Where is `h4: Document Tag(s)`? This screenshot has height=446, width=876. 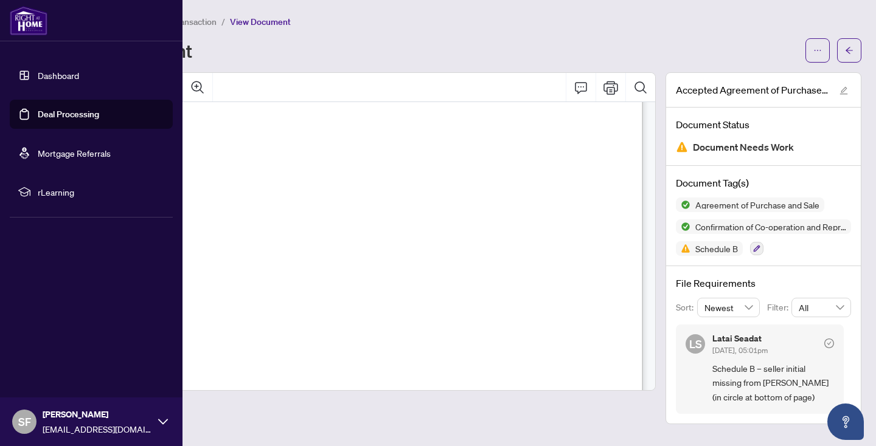
h4: Document Tag(s) is located at coordinates (763, 183).